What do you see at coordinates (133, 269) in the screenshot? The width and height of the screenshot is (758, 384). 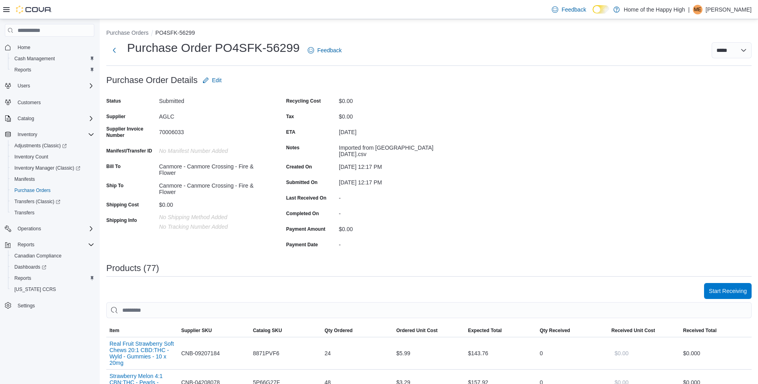 I see `h3: Products (77)` at bounding box center [133, 269].